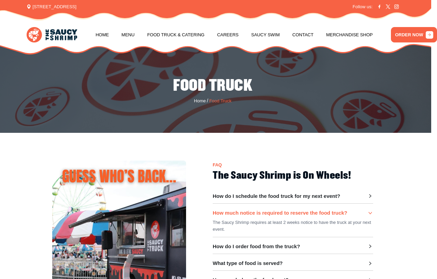 The image size is (437, 279). What do you see at coordinates (217, 164) in the screenshot?
I see `span: FAQ` at bounding box center [217, 164].